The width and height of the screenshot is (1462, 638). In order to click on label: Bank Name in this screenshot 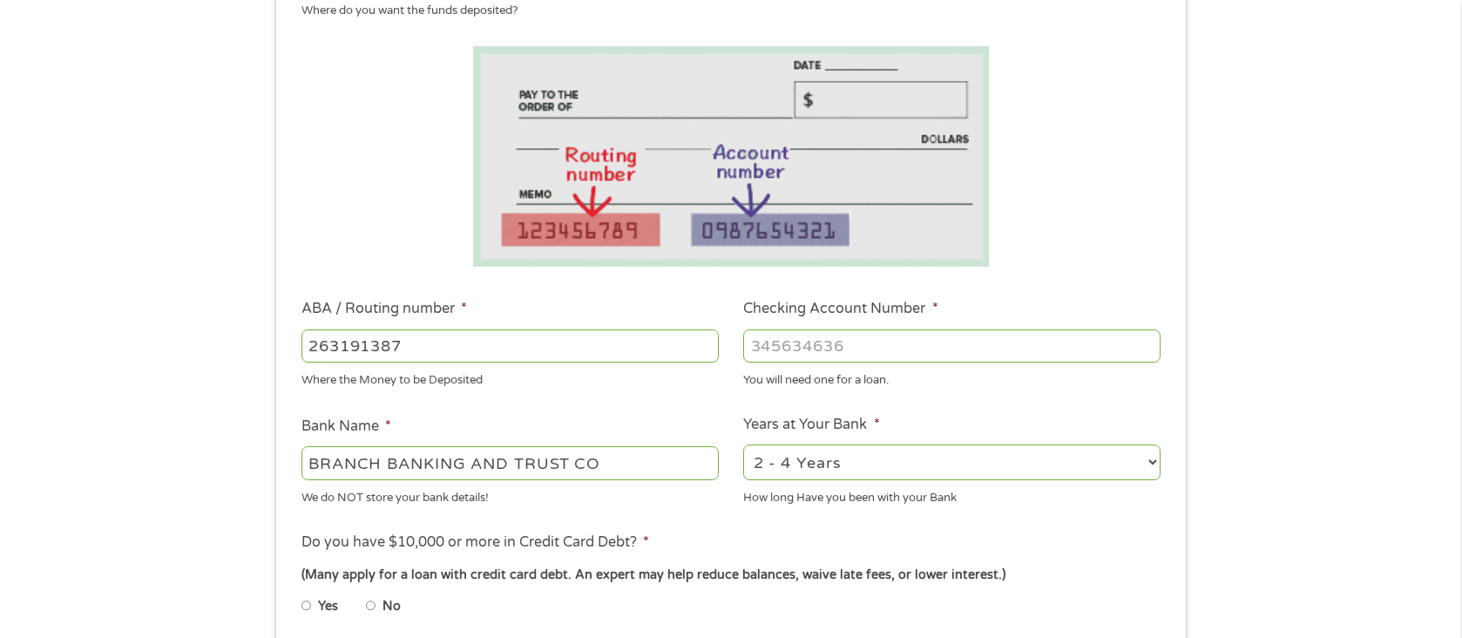, I will do `click(346, 426)`.